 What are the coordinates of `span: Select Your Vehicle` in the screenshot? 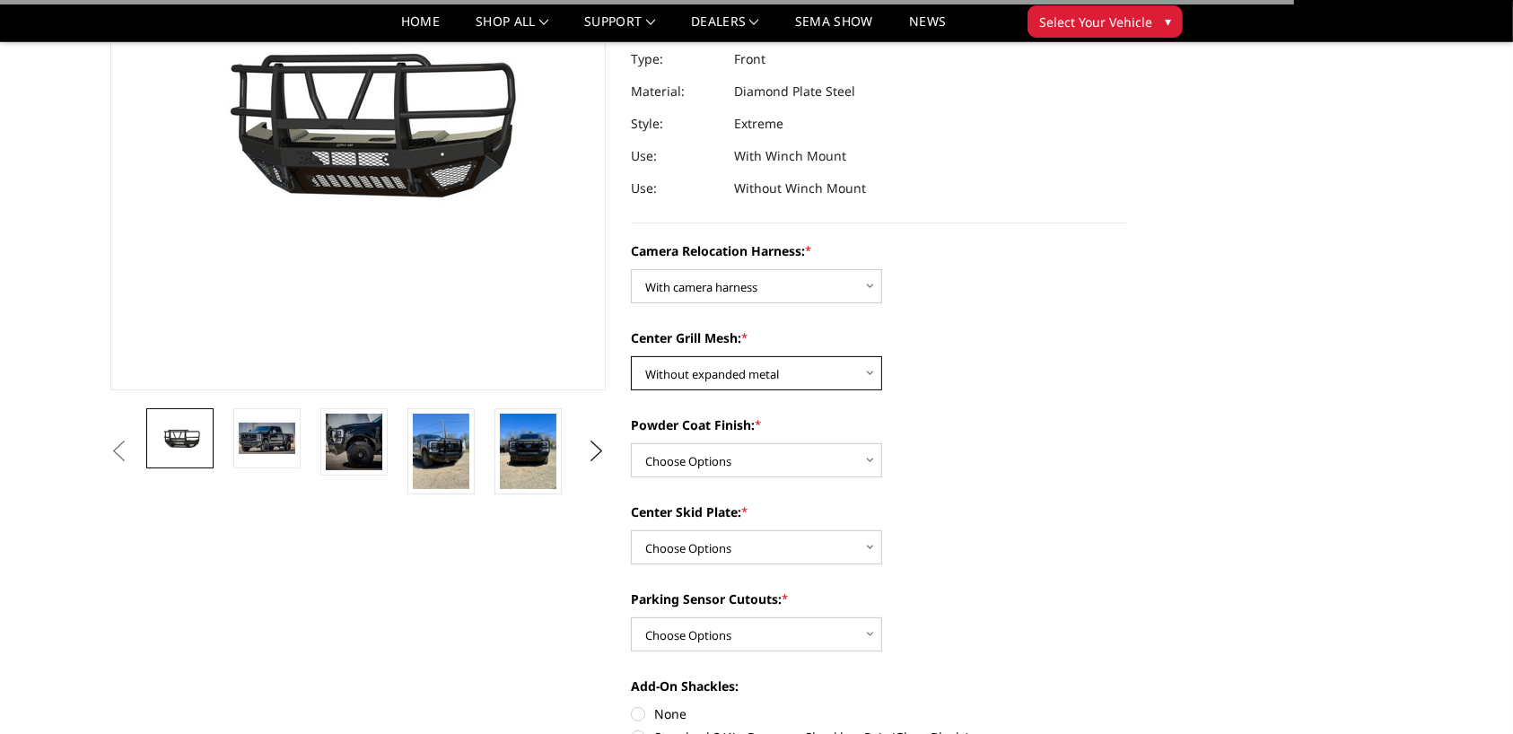 It's located at (1096, 22).